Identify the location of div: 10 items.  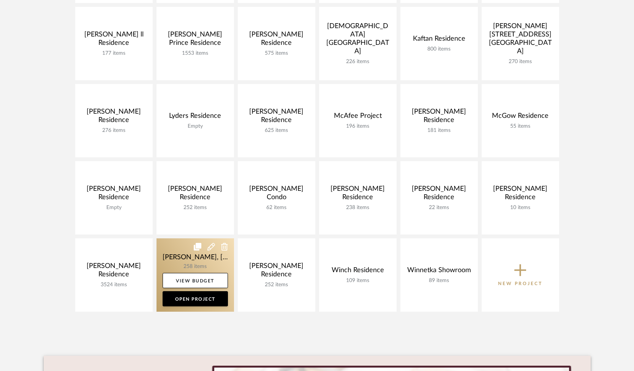
(521, 208).